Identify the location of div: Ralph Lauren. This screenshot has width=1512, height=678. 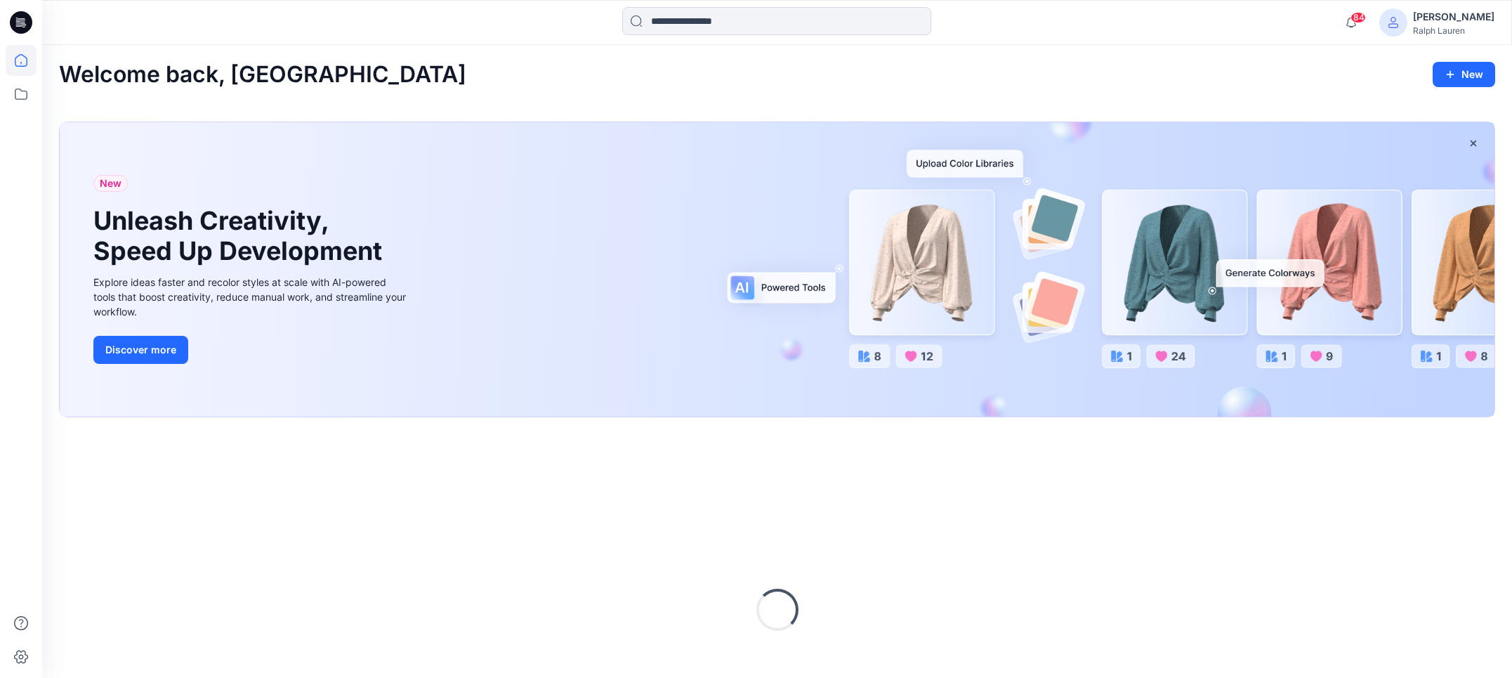
(1453, 30).